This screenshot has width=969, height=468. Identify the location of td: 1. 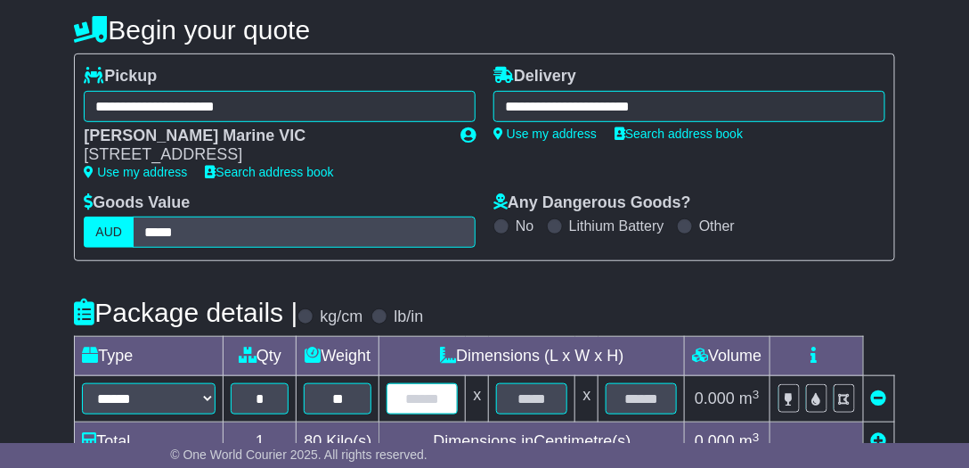
(260, 442).